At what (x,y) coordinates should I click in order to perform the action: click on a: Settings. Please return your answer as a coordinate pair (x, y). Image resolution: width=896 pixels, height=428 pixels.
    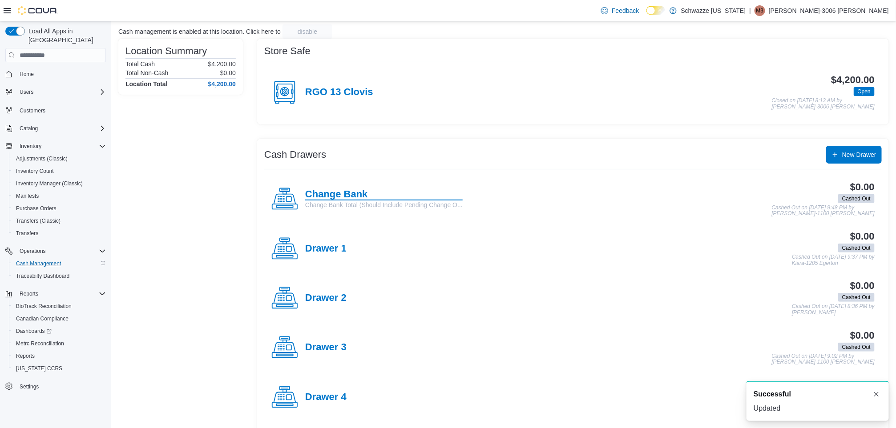
    Looking at the image, I should click on (29, 387).